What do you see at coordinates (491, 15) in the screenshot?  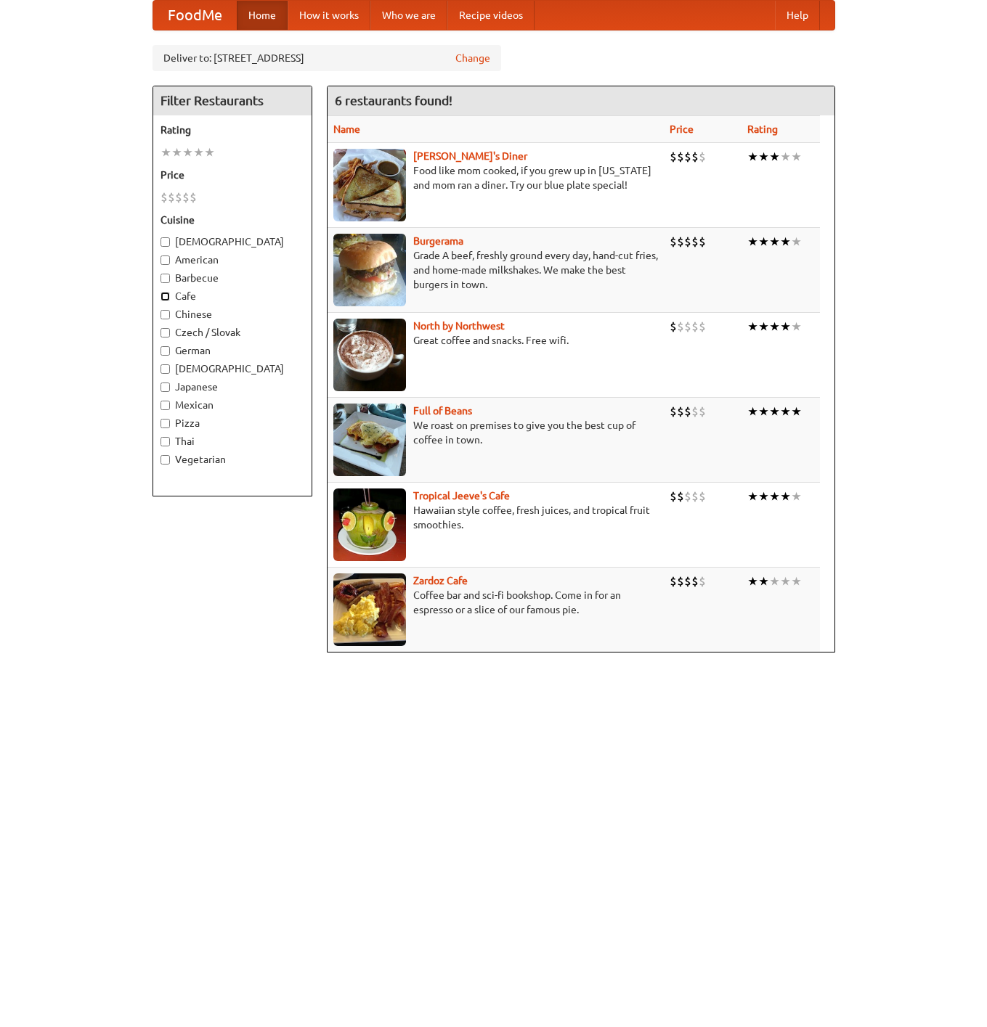 I see `a: Recipe videos` at bounding box center [491, 15].